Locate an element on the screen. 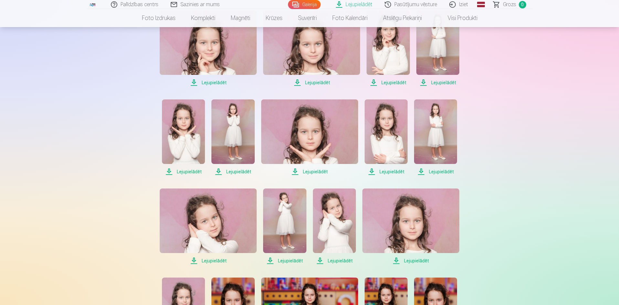 The height and width of the screenshot is (305, 619). span: Grozs is located at coordinates (509, 5).